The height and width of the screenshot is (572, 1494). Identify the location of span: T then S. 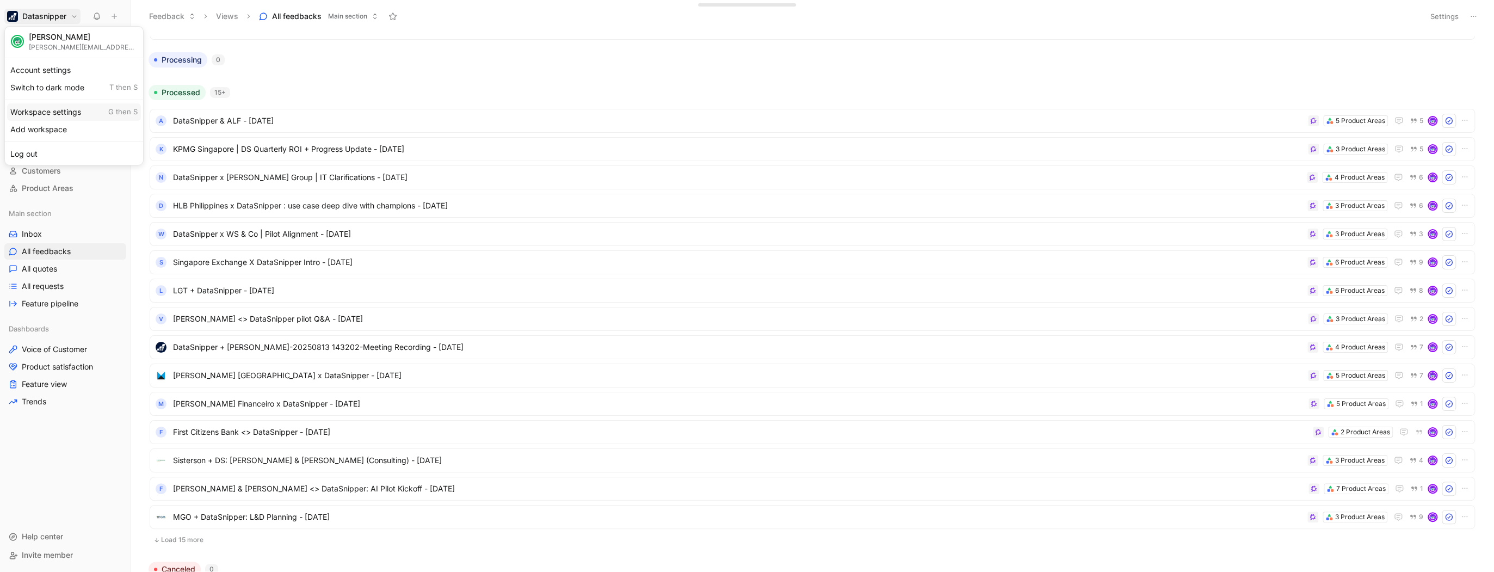
(123, 88).